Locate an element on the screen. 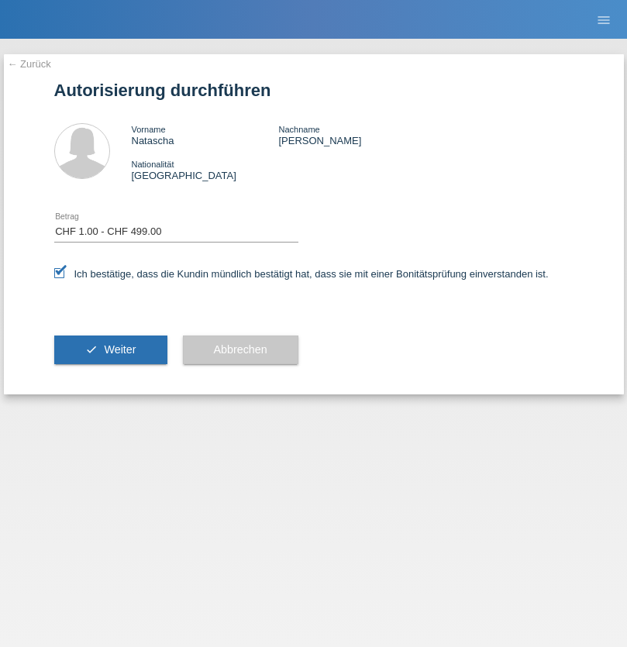 Image resolution: width=627 pixels, height=647 pixels. button: check Weiter is located at coordinates (111, 350).